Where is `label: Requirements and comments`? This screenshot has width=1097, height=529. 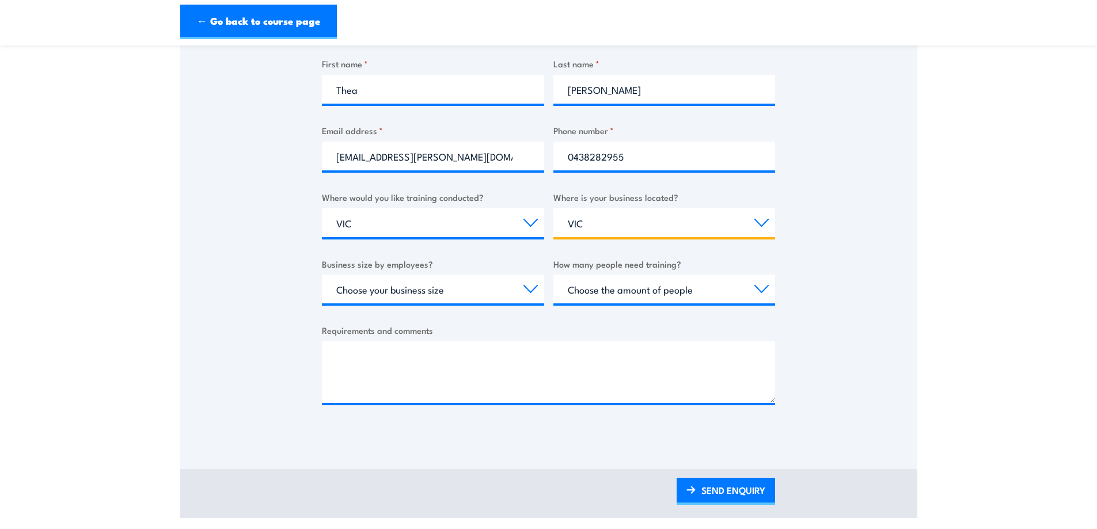 label: Requirements and comments is located at coordinates (548, 330).